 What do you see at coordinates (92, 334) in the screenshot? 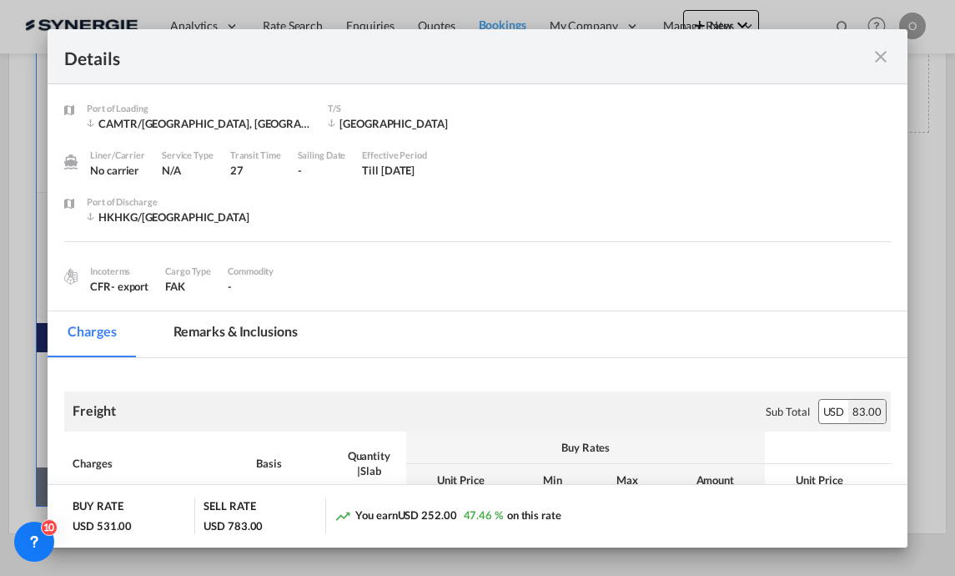
I see `md-tab-item: Charges` at bounding box center [92, 334].